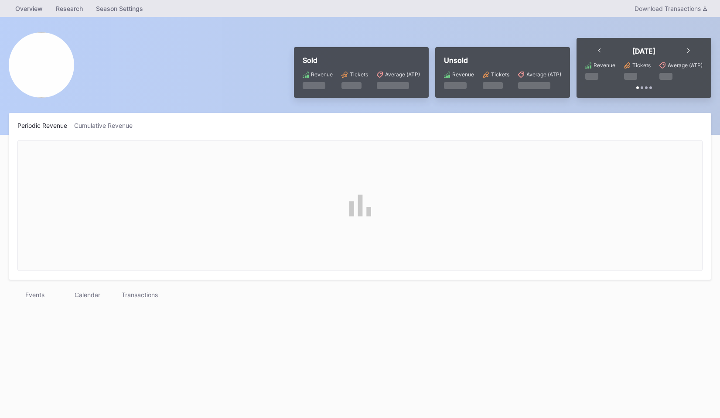 Image resolution: width=720 pixels, height=418 pixels. What do you see at coordinates (119, 8) in the screenshot?
I see `a: Season Settings` at bounding box center [119, 8].